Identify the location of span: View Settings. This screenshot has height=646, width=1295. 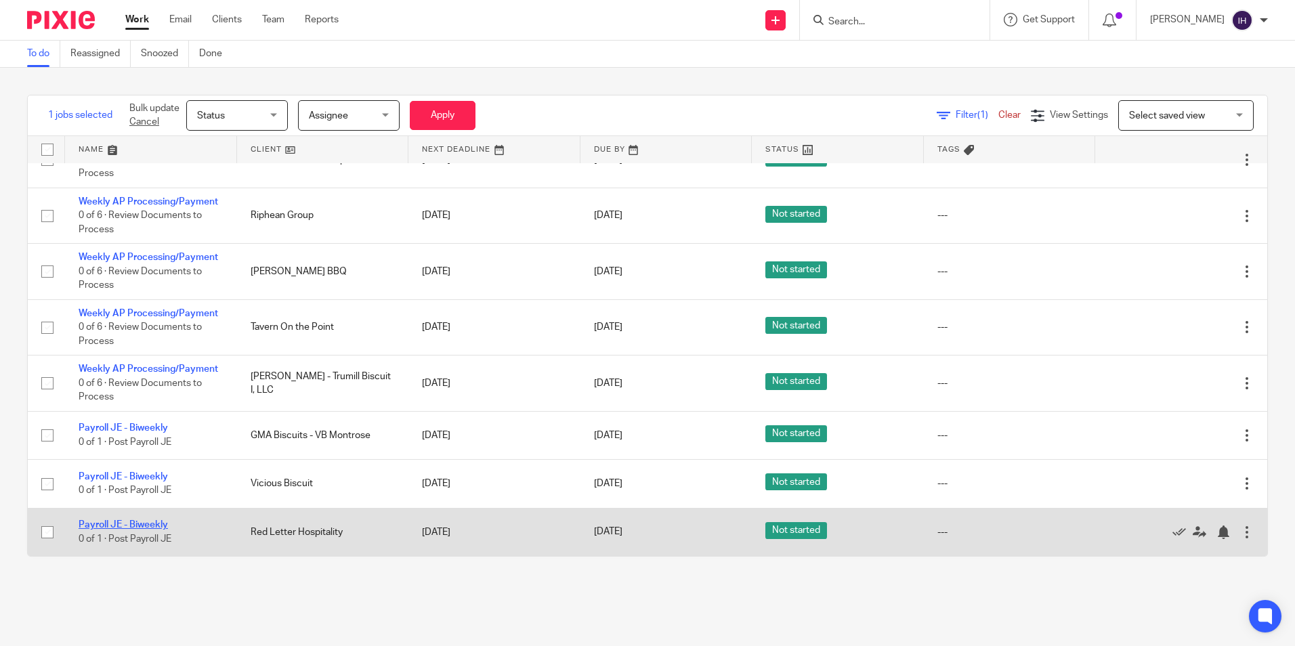
(1079, 115).